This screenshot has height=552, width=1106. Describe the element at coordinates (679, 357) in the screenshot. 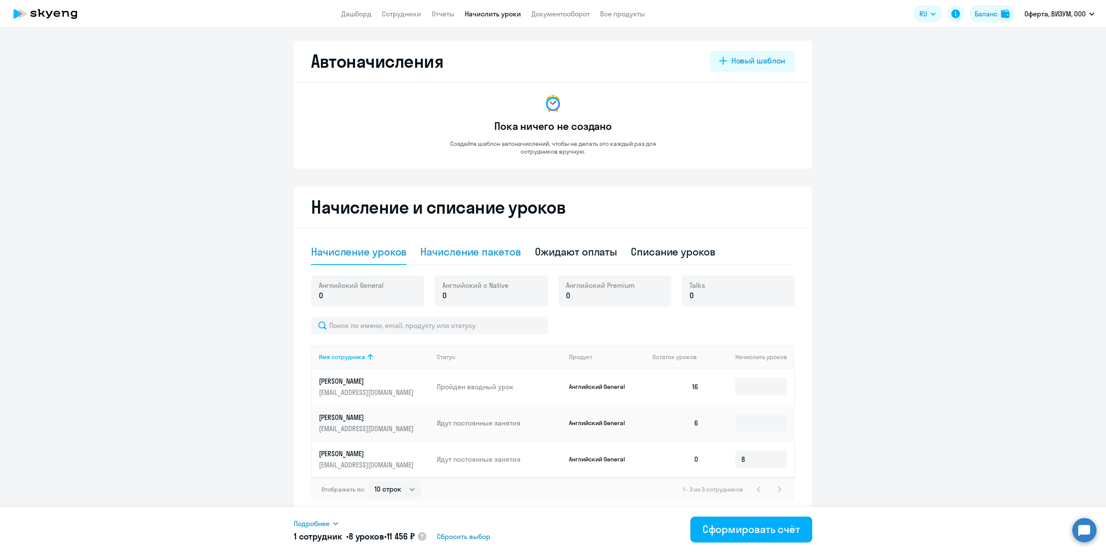

I see `div: Остаток уроков` at that location.